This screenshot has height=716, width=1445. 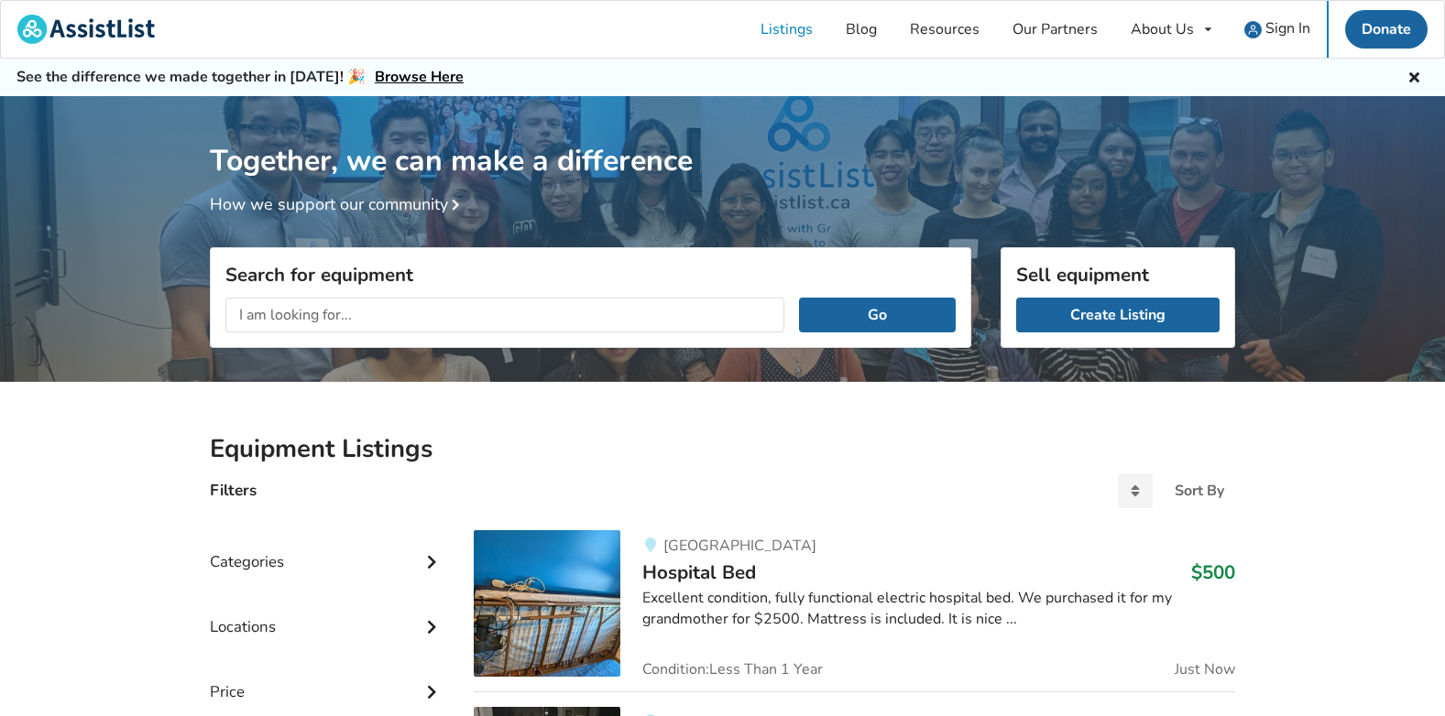 I want to click on div: Excellent condition, fully functional electric hospital bed. We purchased it for my grandmother f..., so click(x=938, y=609).